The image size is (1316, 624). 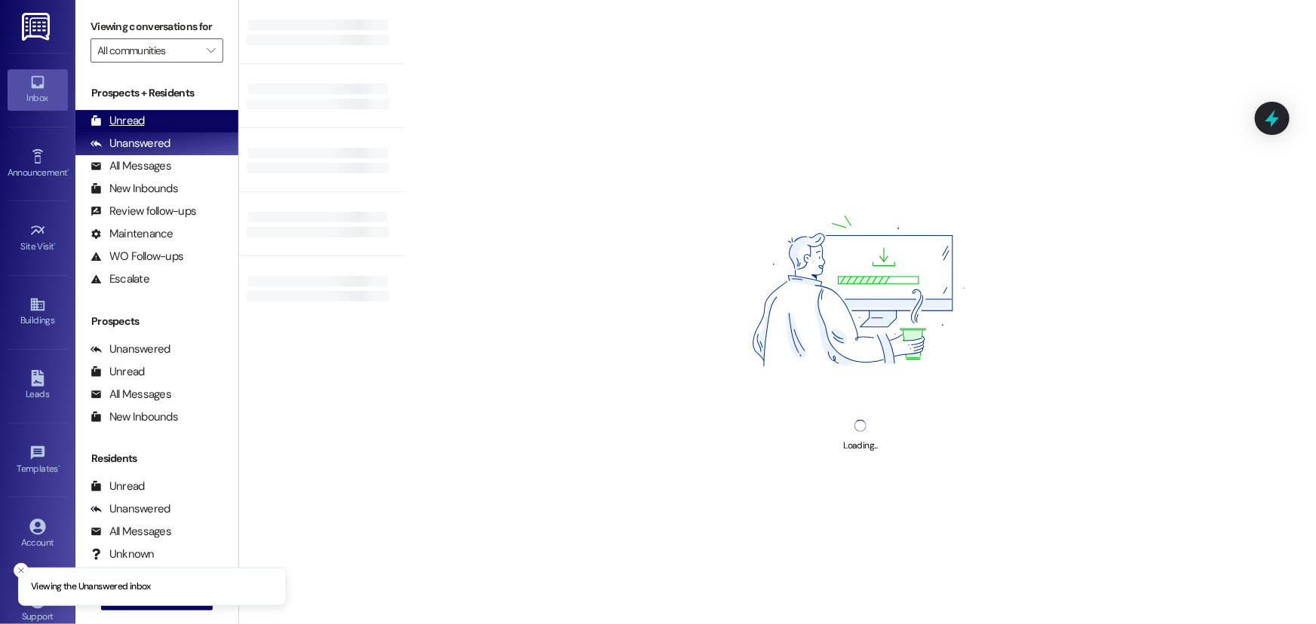 What do you see at coordinates (157, 458) in the screenshot?
I see `div: Residents` at bounding box center [157, 458].